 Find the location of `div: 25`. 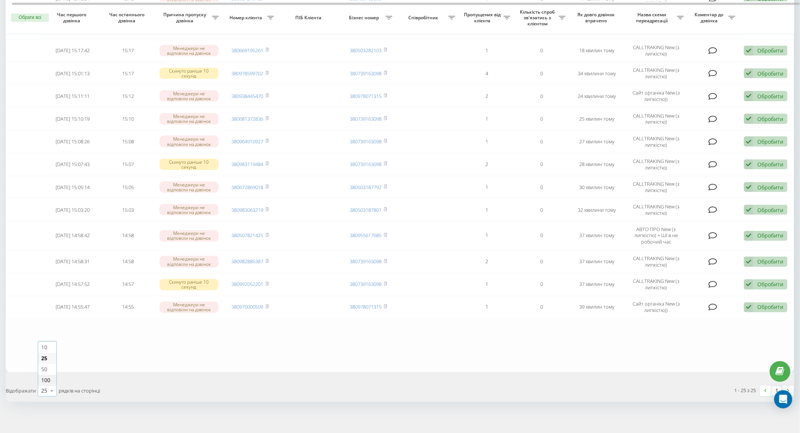

div: 25 is located at coordinates (44, 391).